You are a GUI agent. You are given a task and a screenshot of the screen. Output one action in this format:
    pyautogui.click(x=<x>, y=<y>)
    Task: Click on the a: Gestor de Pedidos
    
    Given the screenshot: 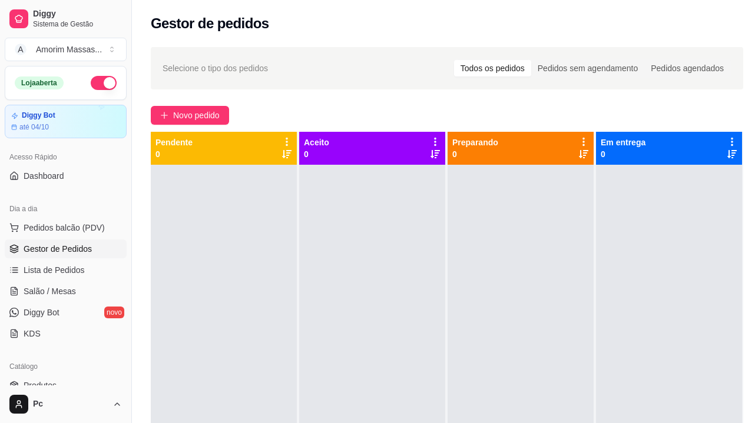 What is the action you would take?
    pyautogui.click(x=65, y=249)
    